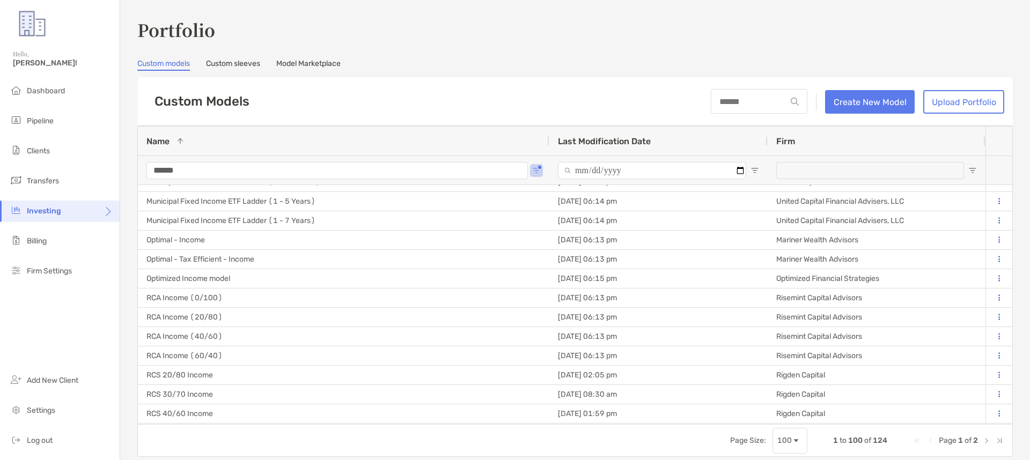 The image size is (1030, 460). I want to click on span: Clients, so click(38, 151).